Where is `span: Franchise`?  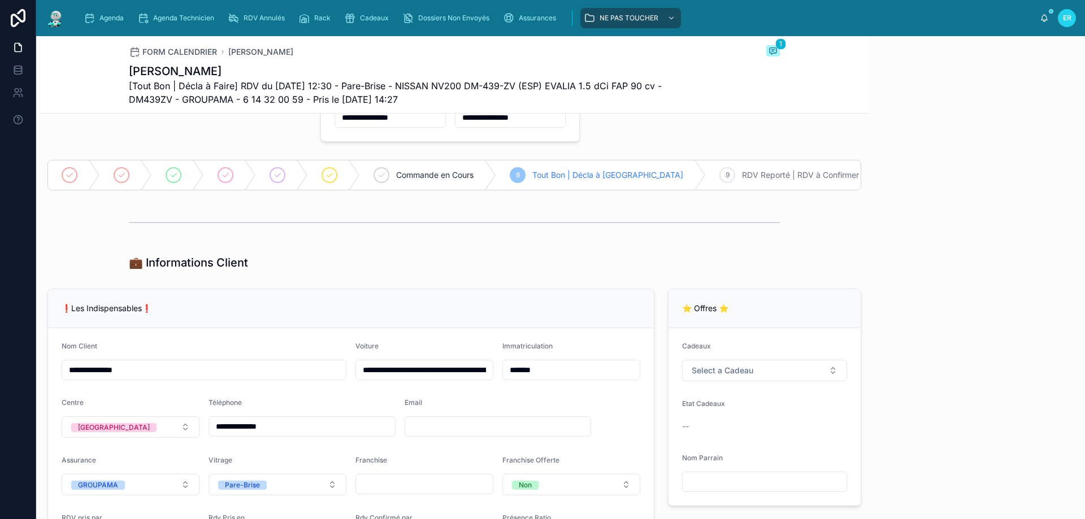
span: Franchise is located at coordinates (371, 460).